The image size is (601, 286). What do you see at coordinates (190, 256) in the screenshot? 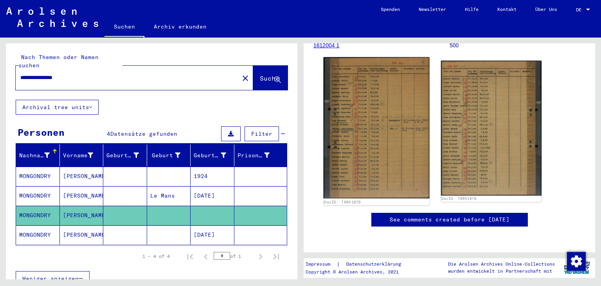
I see `button: First page` at bounding box center [190, 256].